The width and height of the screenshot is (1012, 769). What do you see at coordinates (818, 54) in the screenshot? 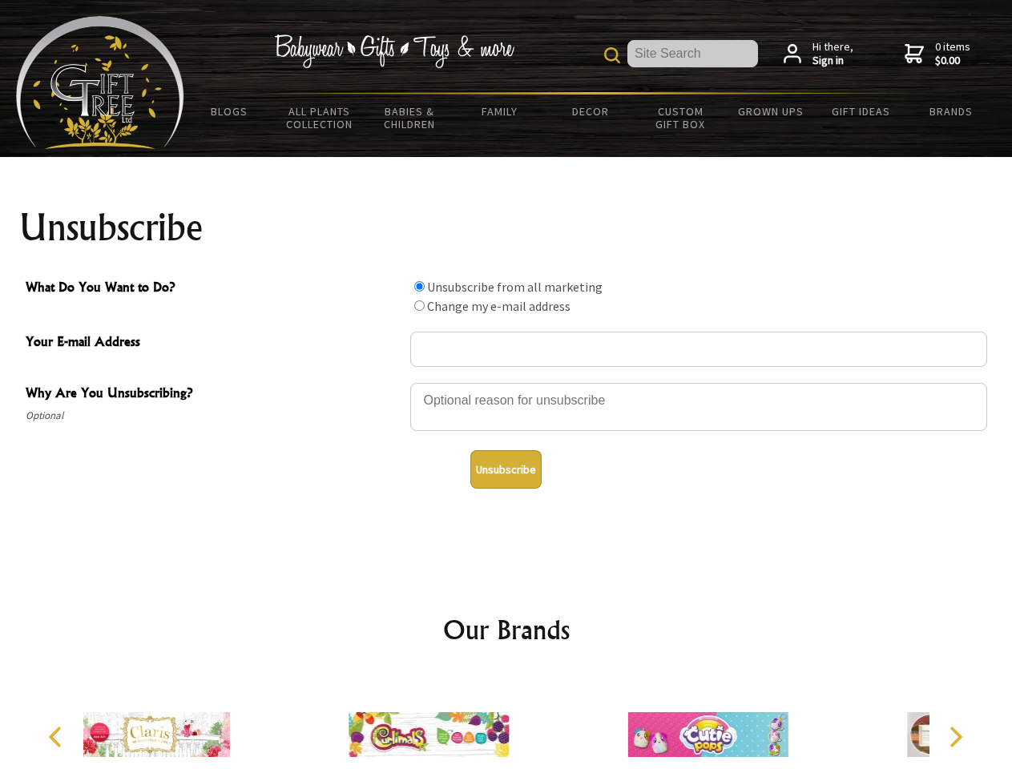
I see `a: Hi there,Sign in` at bounding box center [818, 54].